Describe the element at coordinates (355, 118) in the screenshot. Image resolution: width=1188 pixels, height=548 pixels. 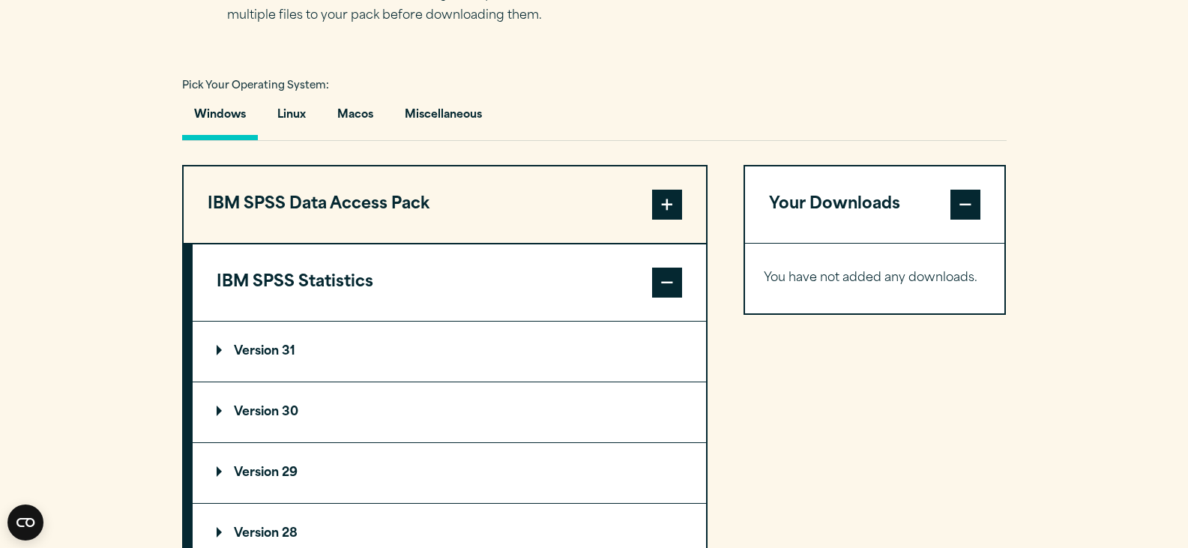
I see `button: Macos` at that location.